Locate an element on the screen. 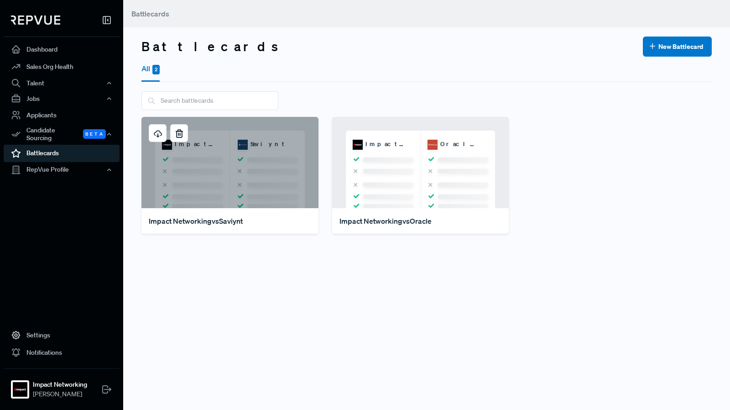 This screenshot has height=410, width=730. div: Candidate Sourcing is located at coordinates (62, 134).